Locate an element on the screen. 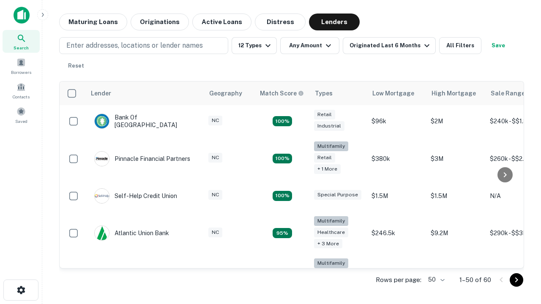 Image resolution: width=541 pixels, height=304 pixels. button: 12 Types is located at coordinates (254, 46).